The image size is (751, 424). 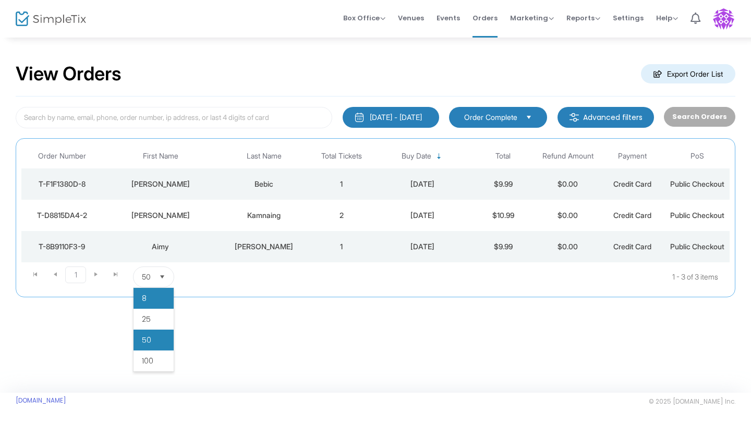 I want to click on span: Settings, so click(x=628, y=18).